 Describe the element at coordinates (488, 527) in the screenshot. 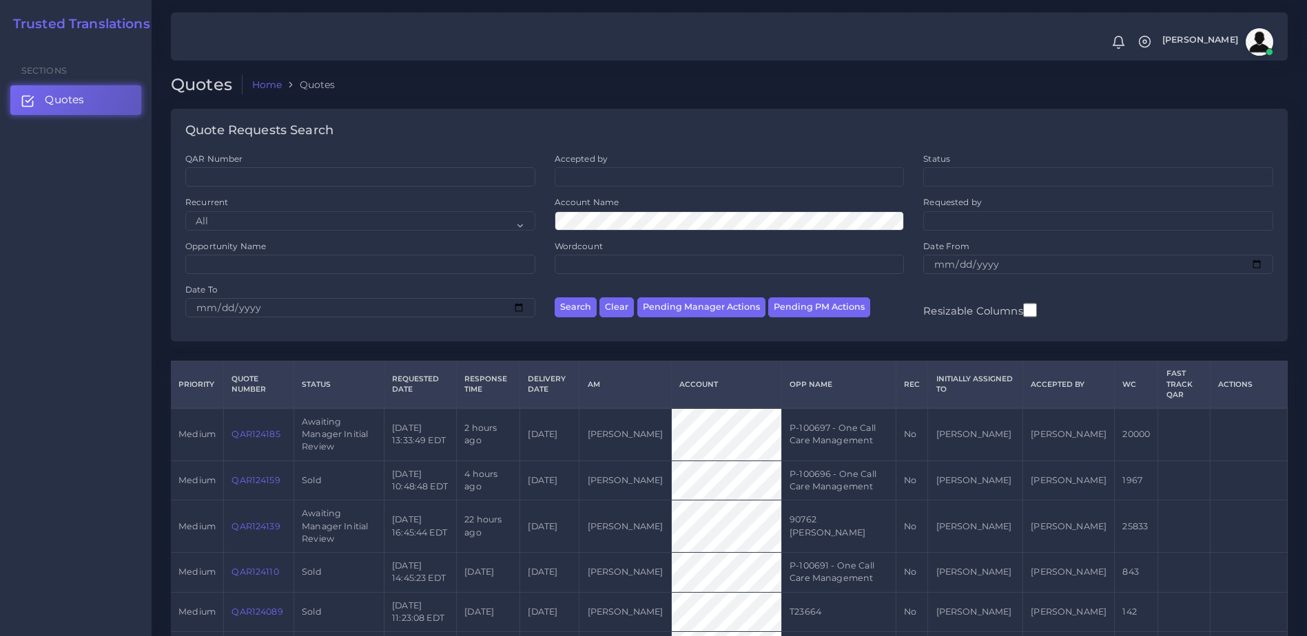

I see `td: 22 hours ago` at that location.